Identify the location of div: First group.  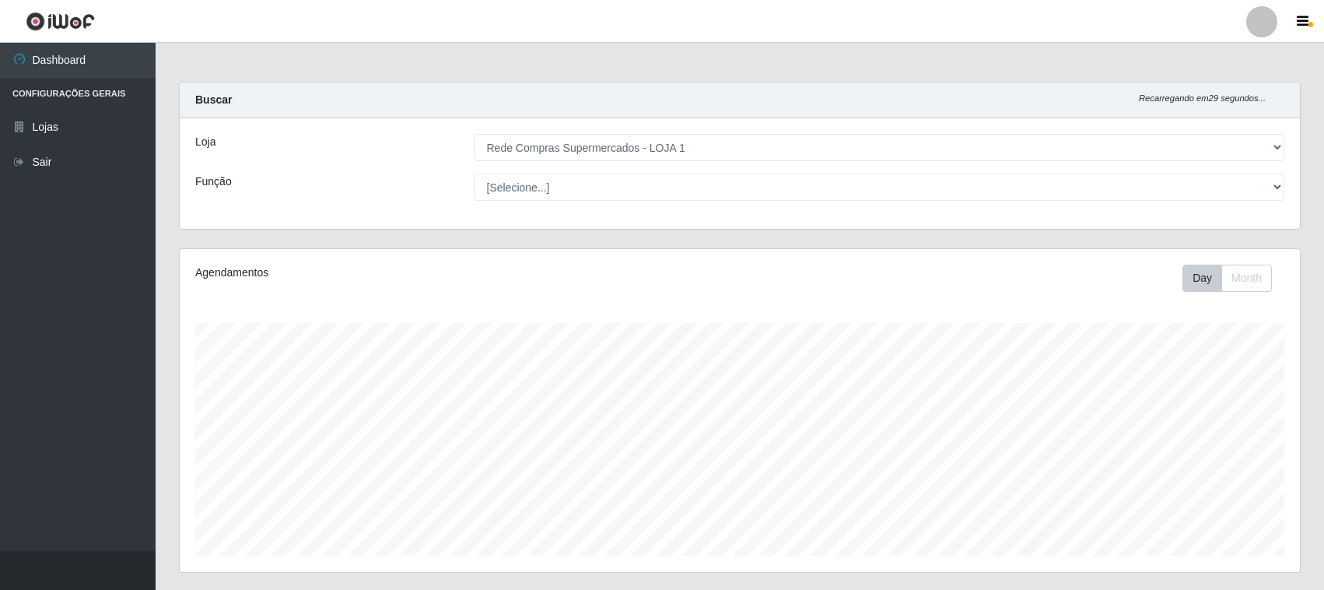
(1227, 278).